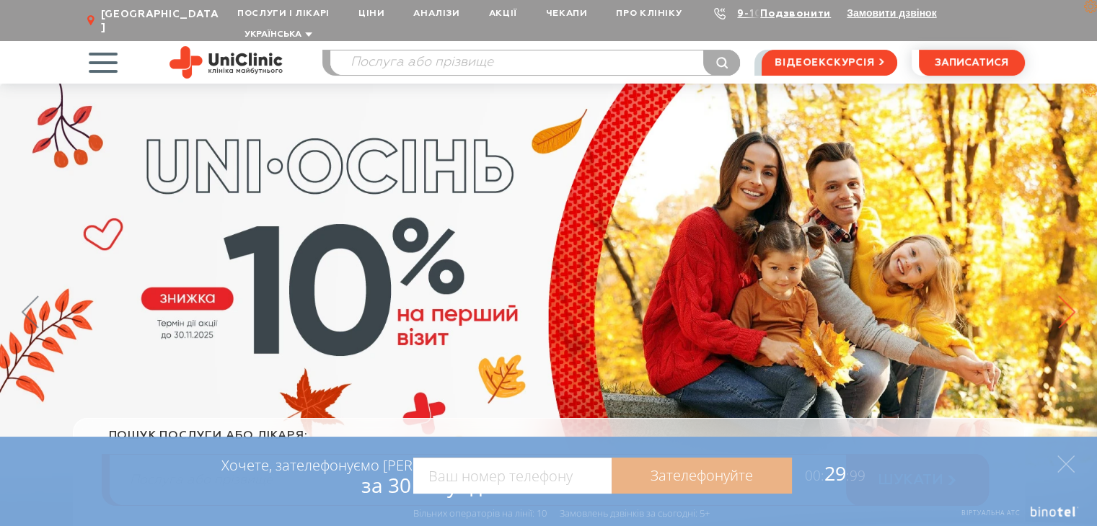 This screenshot has width=1097, height=526. Describe the element at coordinates (971, 63) in the screenshot. I see `button: записатися` at that location.